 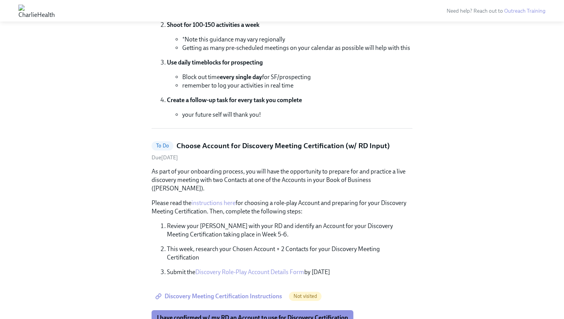 What do you see at coordinates (290, 253) in the screenshot?
I see `p: This week, research your Chosen Account + 2 Contacts for your Discovery Meeting Certification` at bounding box center [290, 253].